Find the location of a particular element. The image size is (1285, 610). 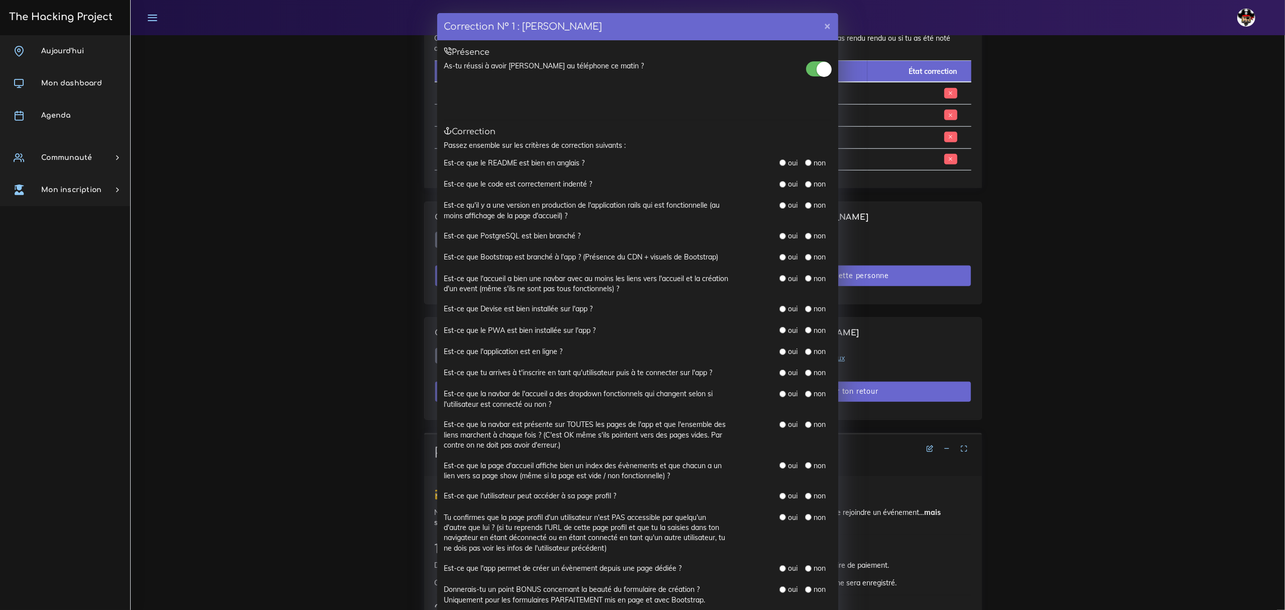

label: Est-ce que PostgreSQL est bien branché ? is located at coordinates (513, 236).